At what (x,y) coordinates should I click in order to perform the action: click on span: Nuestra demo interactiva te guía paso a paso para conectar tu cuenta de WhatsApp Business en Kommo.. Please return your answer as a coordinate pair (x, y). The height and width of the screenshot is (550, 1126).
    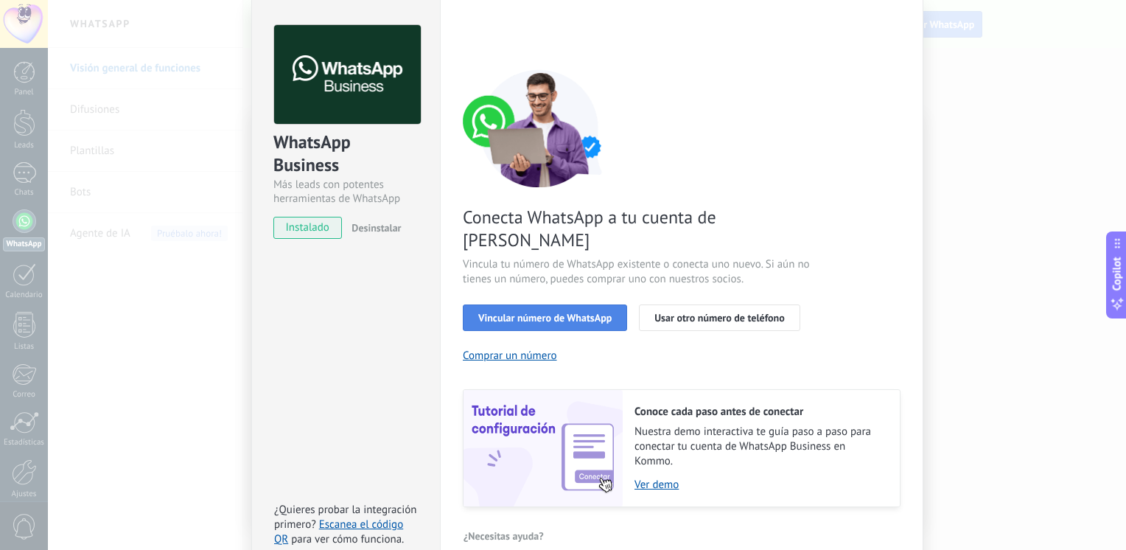
    Looking at the image, I should click on (760, 446).